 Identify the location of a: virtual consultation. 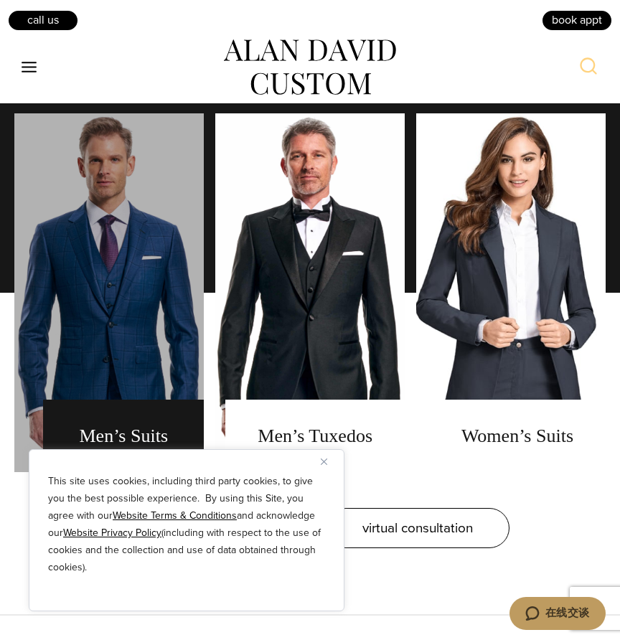
(418, 528).